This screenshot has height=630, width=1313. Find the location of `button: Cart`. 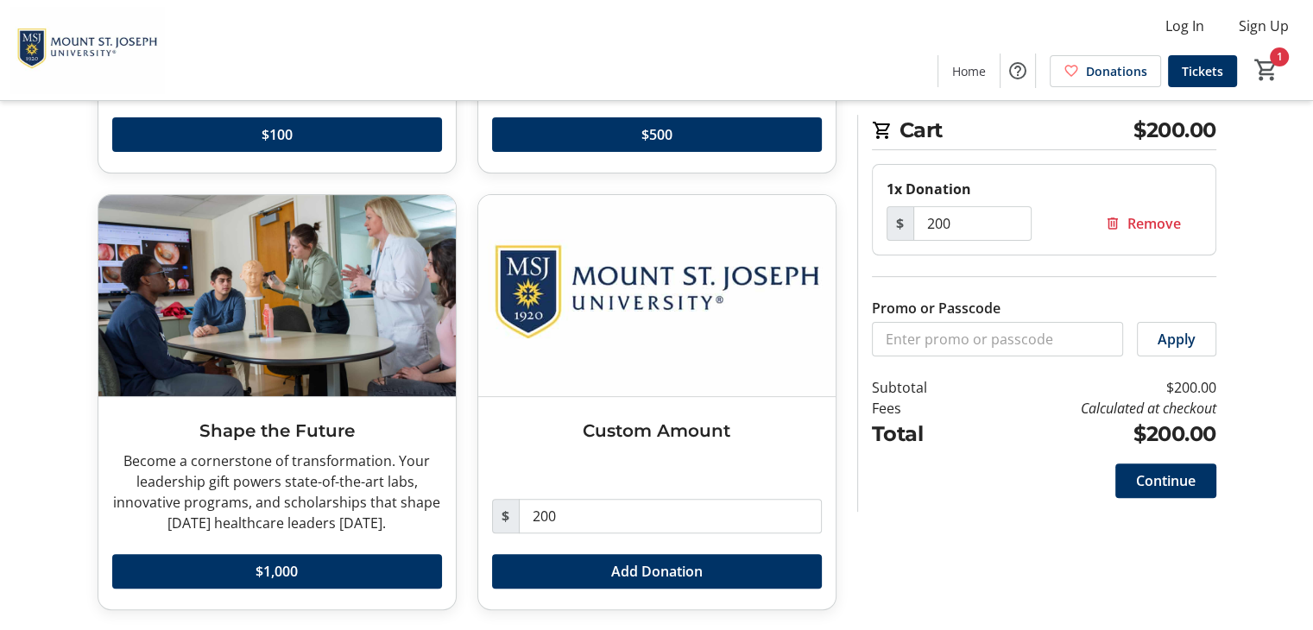

button: Cart is located at coordinates (1267, 70).